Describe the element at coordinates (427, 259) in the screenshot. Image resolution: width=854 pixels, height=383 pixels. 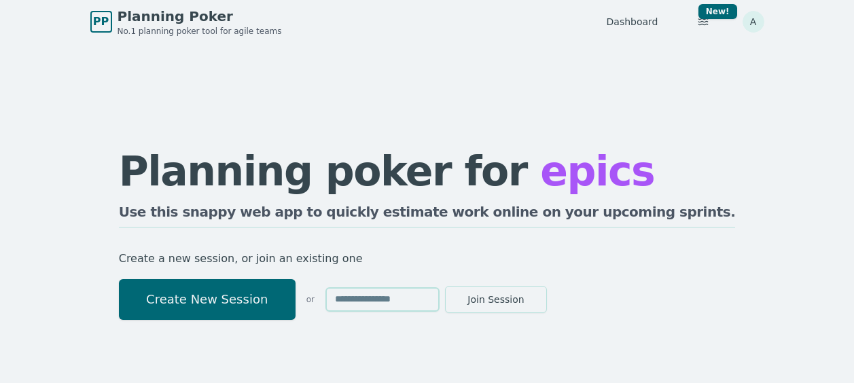
I see `p: Create a new session, or join an existing one` at that location.